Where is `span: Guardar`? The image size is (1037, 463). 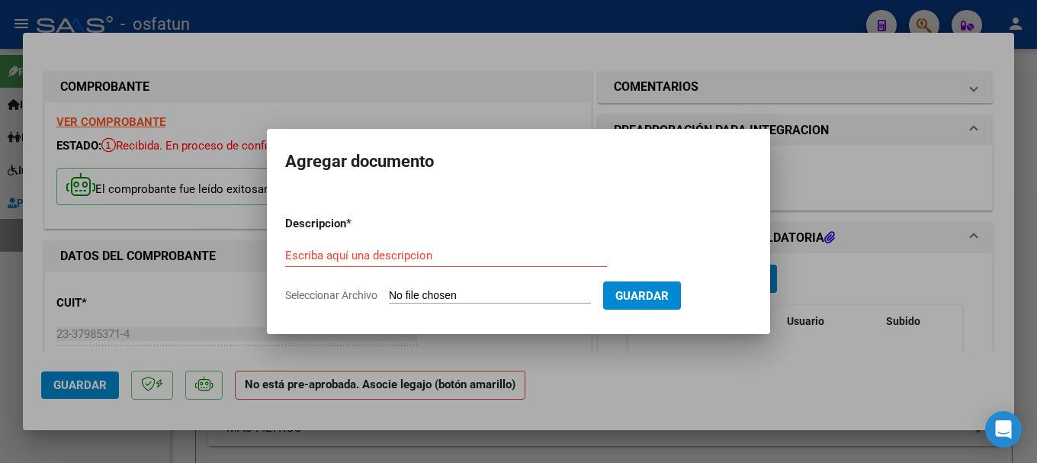 span: Guardar is located at coordinates (642, 296).